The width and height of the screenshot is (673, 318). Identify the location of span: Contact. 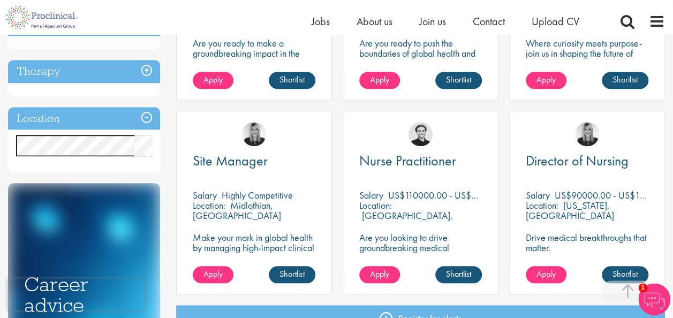
(489, 21).